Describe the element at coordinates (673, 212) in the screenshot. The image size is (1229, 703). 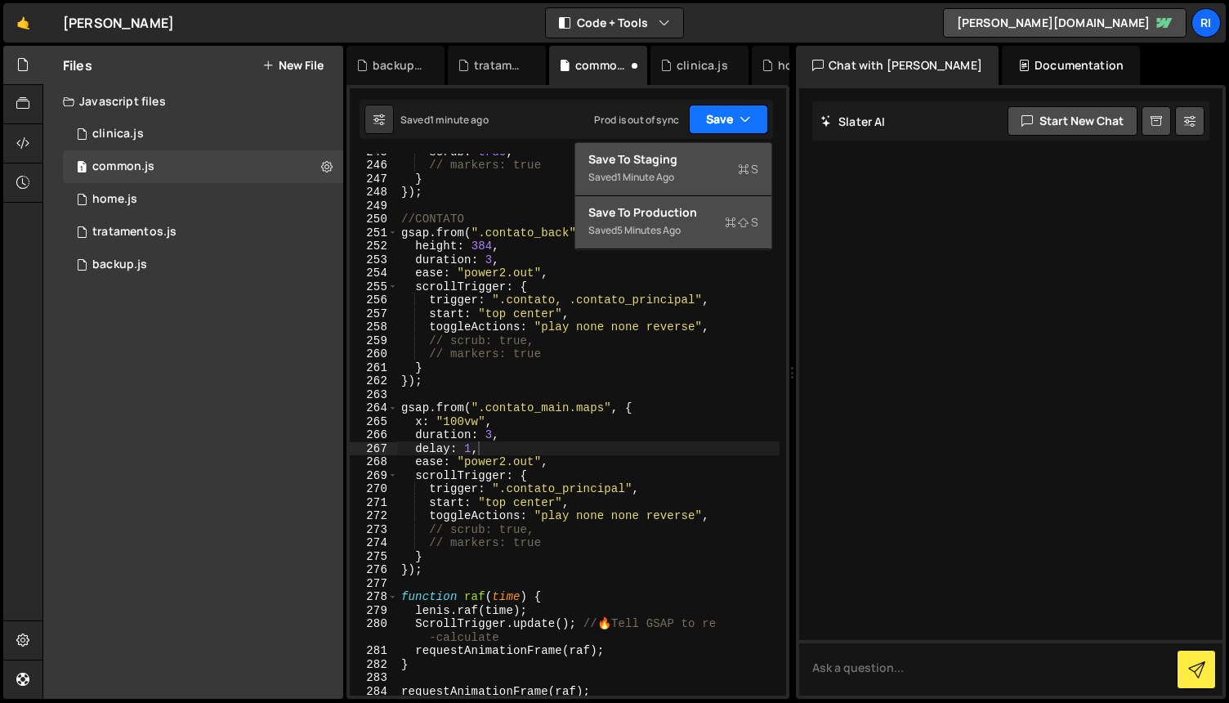
I see `div: Save to Production` at that location.